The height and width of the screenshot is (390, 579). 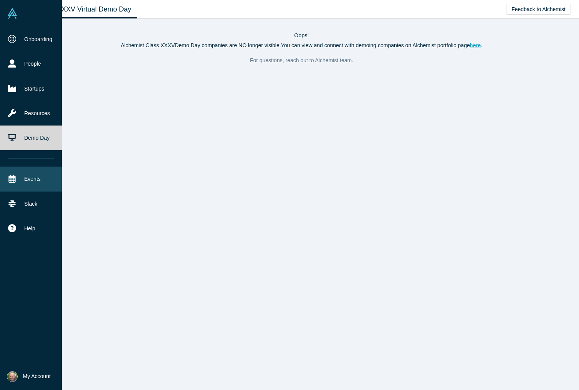 What do you see at coordinates (37, 376) in the screenshot?
I see `span: My Account` at bounding box center [37, 376].